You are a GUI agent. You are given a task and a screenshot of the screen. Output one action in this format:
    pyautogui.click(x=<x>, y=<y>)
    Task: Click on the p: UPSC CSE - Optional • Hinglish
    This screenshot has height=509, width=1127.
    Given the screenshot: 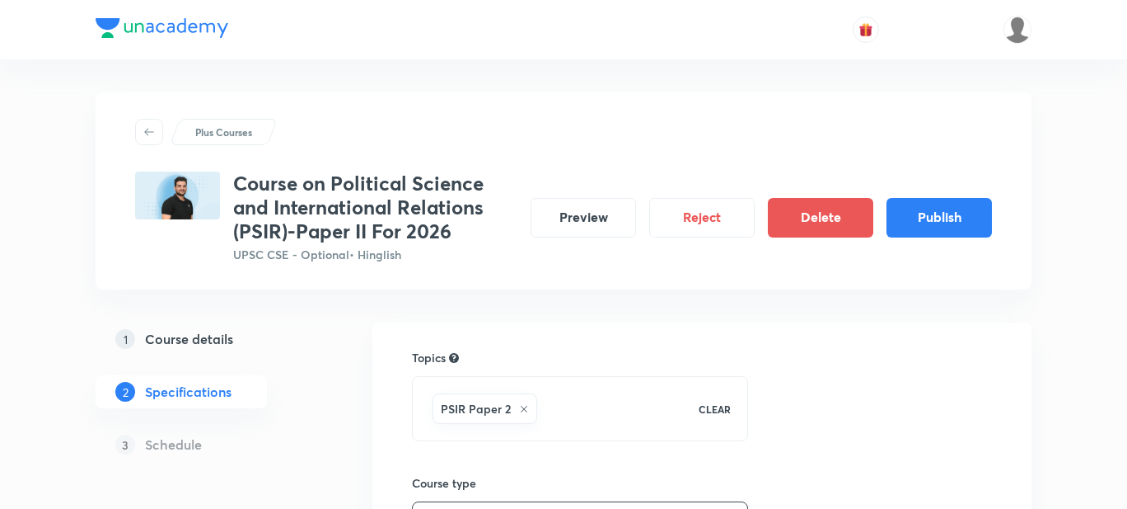 What is the action you would take?
    pyautogui.click(x=375, y=254)
    